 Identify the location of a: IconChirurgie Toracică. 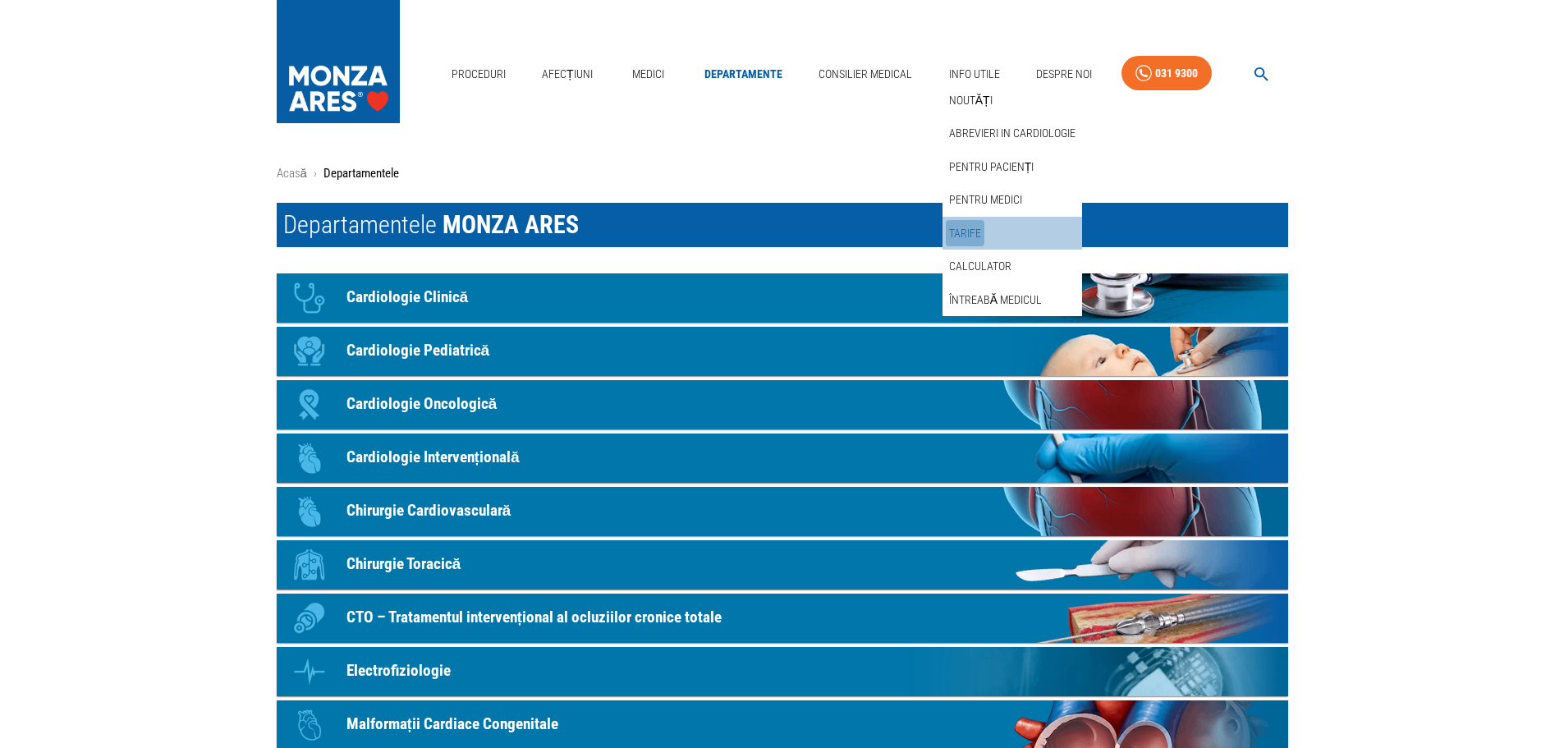
(782, 565).